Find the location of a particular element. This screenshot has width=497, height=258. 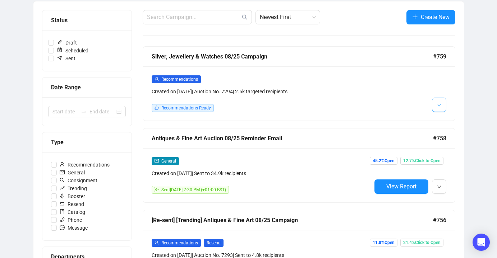

input: End date is located at coordinates (102, 112).